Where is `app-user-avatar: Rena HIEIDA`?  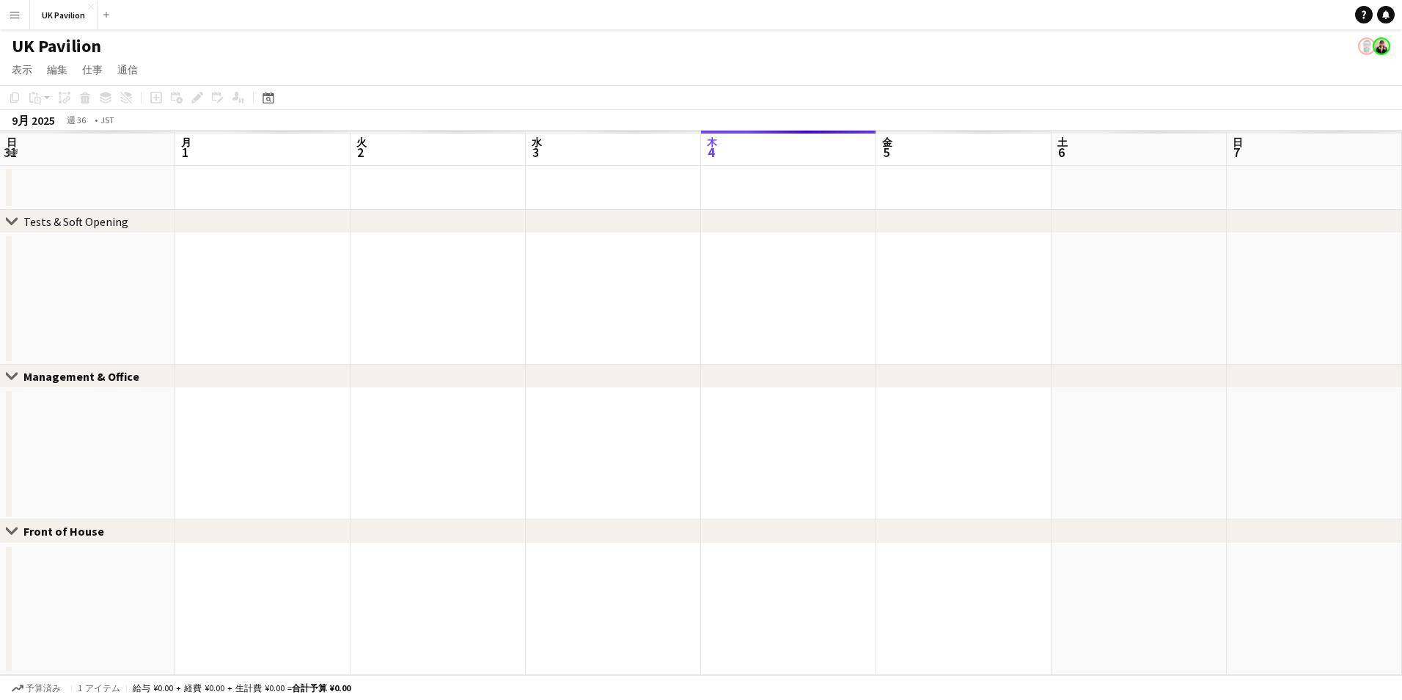
app-user-avatar: Rena HIEIDA is located at coordinates (1381, 46).